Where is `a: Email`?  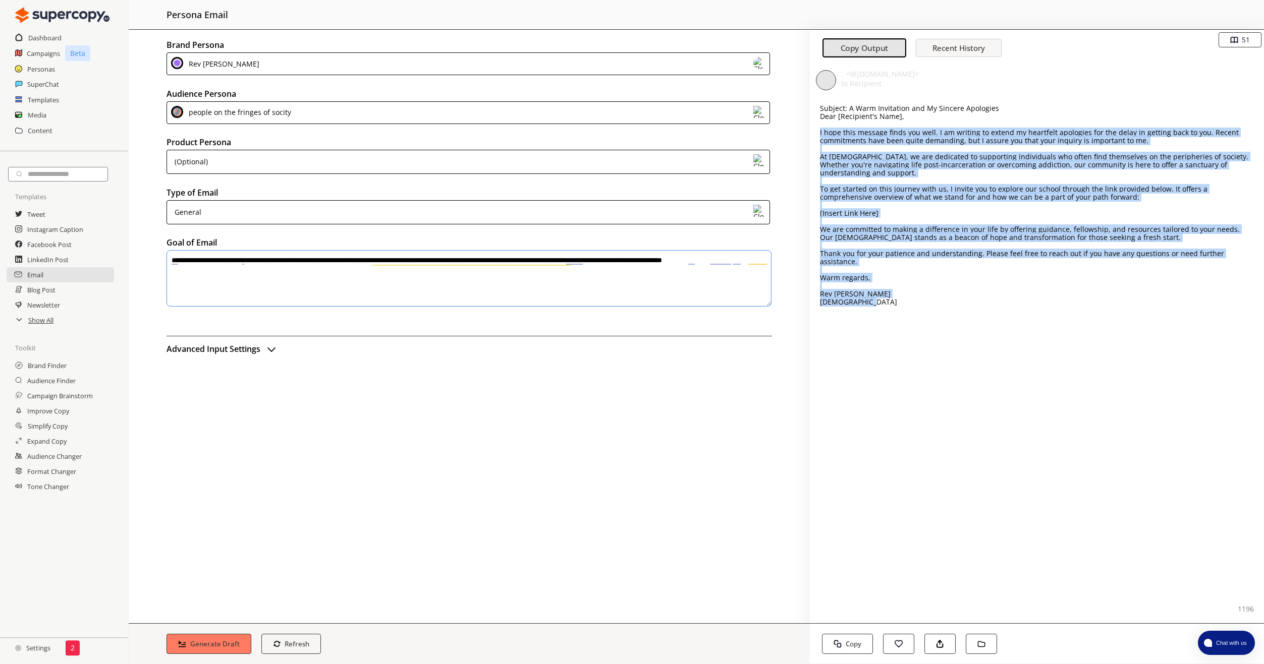
a: Email is located at coordinates (35, 275).